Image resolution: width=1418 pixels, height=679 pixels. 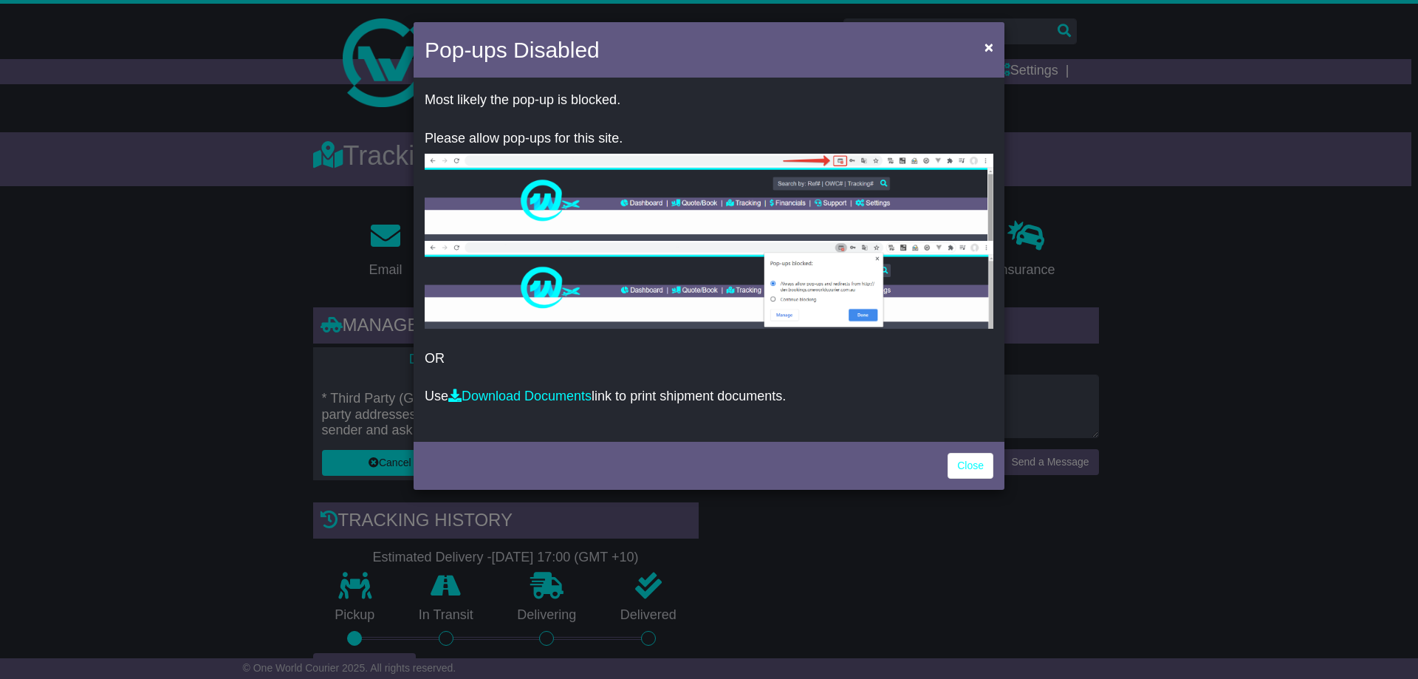 I want to click on button: Close, so click(x=989, y=47).